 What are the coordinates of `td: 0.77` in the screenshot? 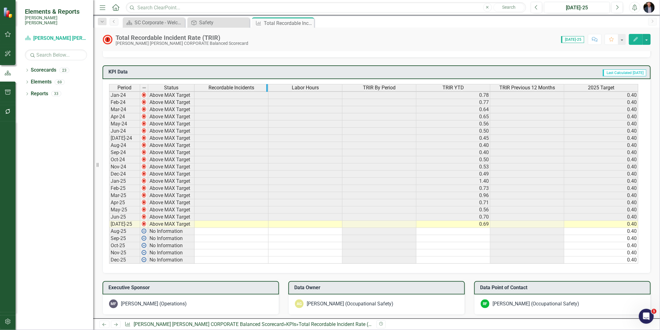 It's located at (454, 102).